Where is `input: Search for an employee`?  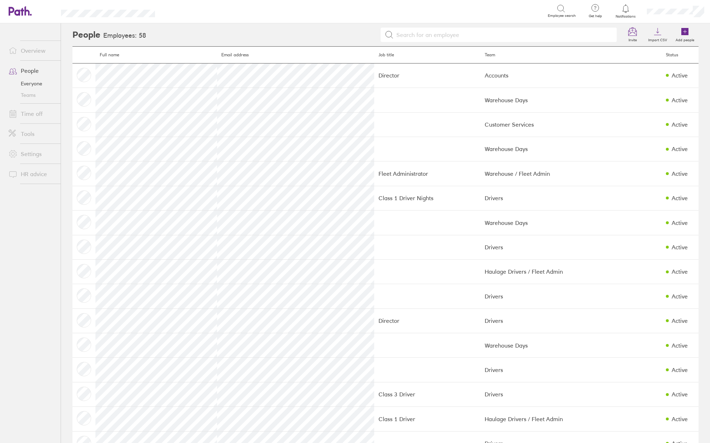
input: Search for an employee is located at coordinates (503, 35).